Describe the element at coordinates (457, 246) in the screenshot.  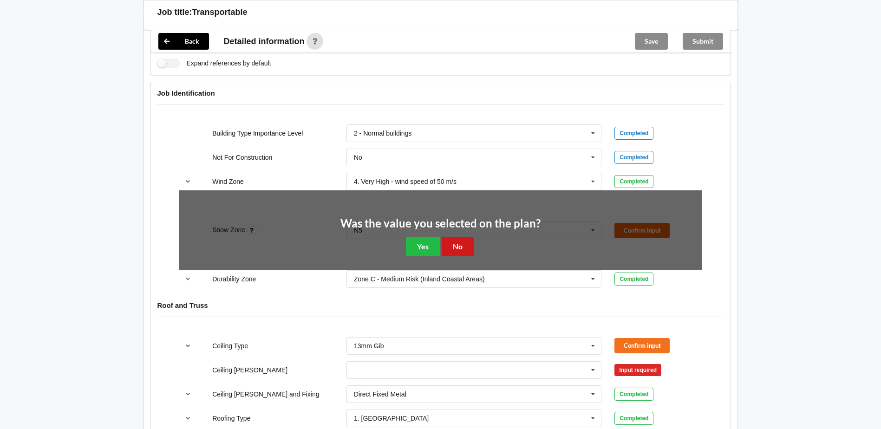
I see `button: No` at that location.